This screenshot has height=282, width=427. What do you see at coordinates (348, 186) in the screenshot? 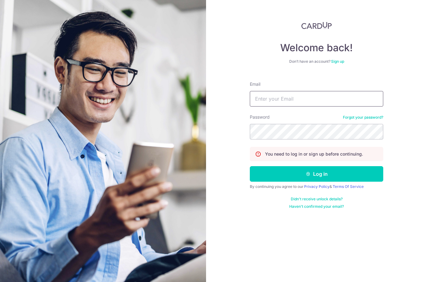
I see `a: Terms Of Service` at bounding box center [348, 186].